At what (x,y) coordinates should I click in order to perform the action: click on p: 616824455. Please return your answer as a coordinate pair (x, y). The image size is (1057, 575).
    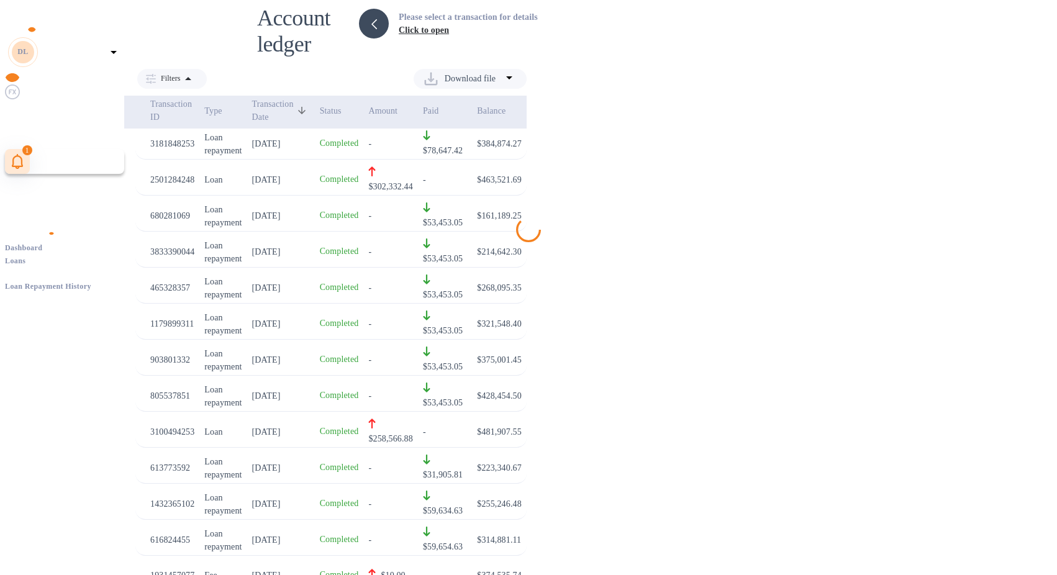
    Looking at the image, I should click on (172, 540).